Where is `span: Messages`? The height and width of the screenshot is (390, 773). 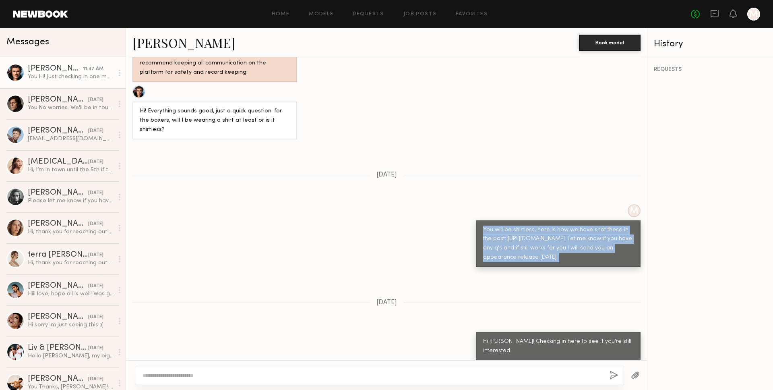
span: Messages is located at coordinates (28, 42).